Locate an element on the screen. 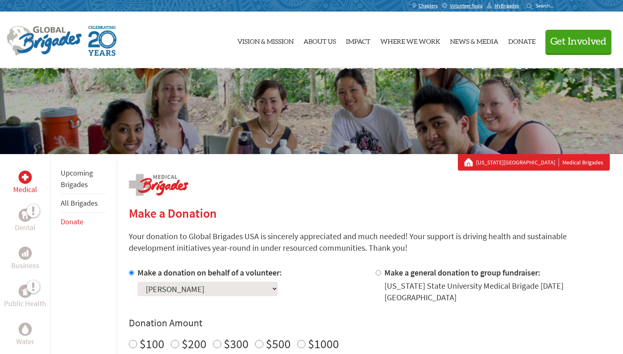 This screenshot has width=623, height=354. div: Water is located at coordinates (25, 329).